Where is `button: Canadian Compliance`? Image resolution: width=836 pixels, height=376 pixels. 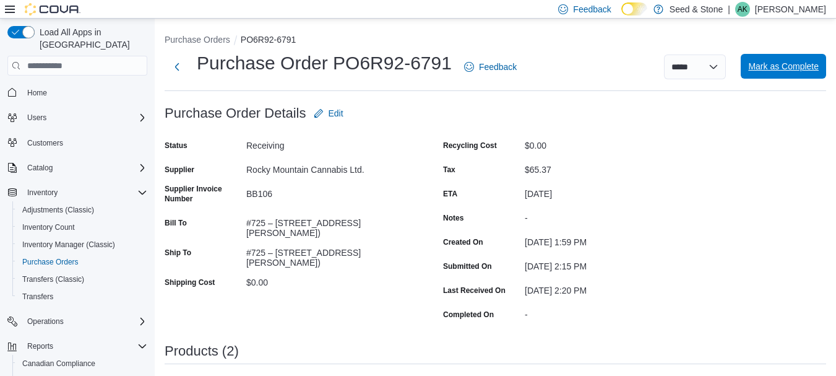
button: Canadian Compliance is located at coordinates (82, 363).